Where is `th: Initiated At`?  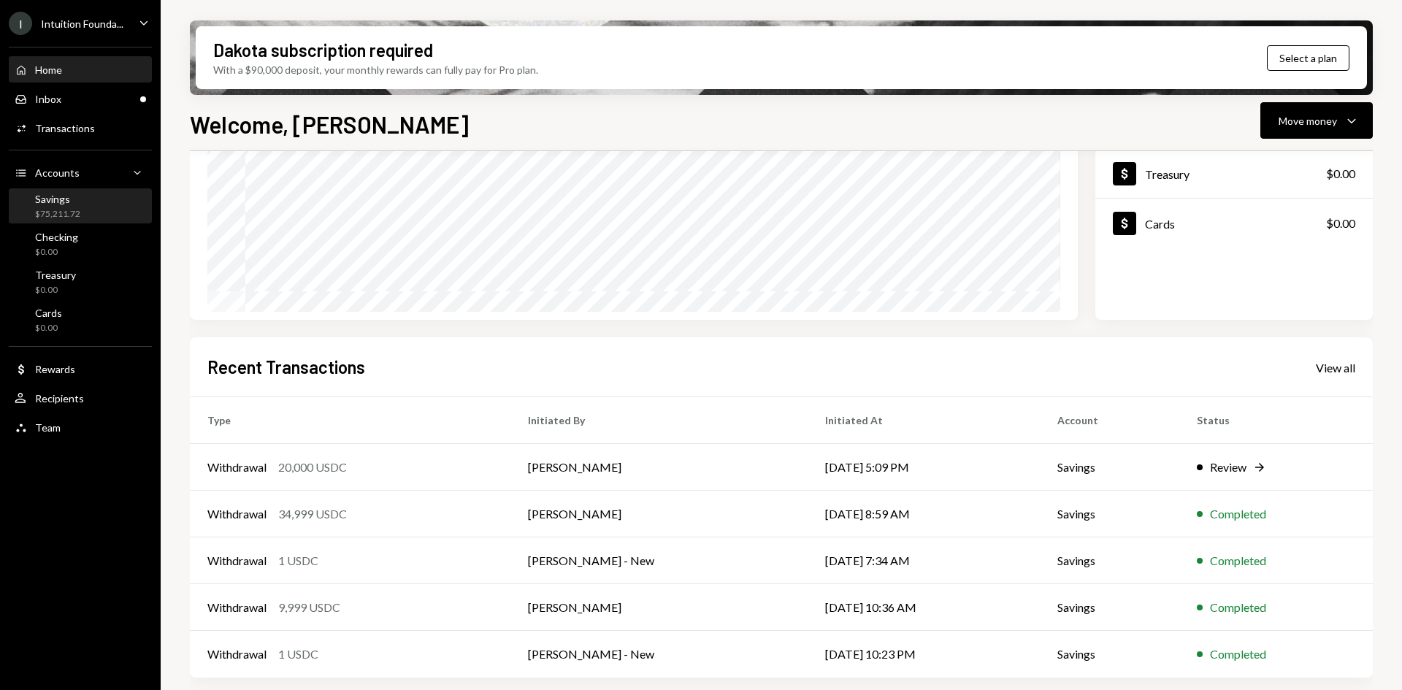 th: Initiated At is located at coordinates (924, 421).